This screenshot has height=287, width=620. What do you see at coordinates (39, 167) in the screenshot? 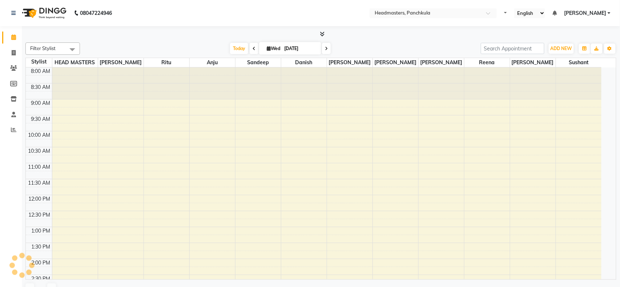
I see `div: 11:00 AM` at bounding box center [39, 167].